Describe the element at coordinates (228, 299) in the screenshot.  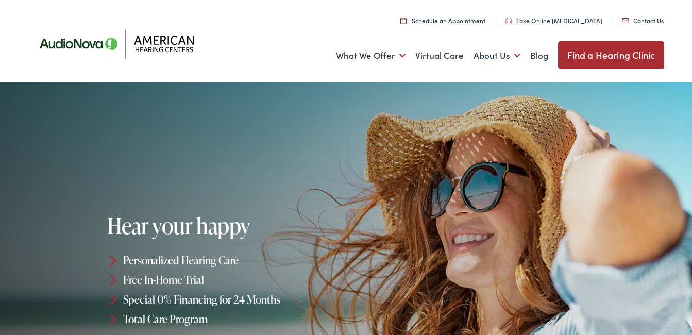
I see `li: Special 0% Financing for 24 Months` at that location.